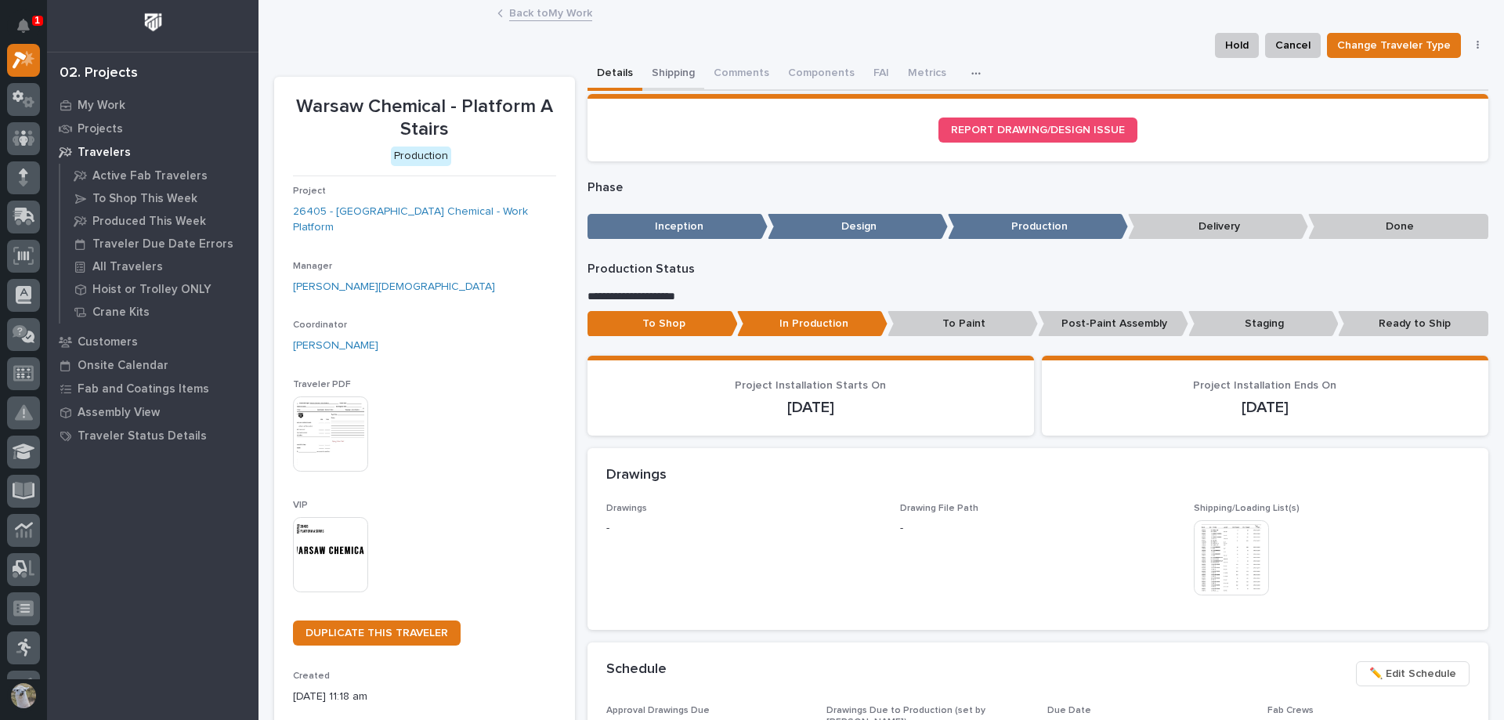 The height and width of the screenshot is (720, 1504). Describe the element at coordinates (1264, 385) in the screenshot. I see `span: Project Installation Ends On` at that location.